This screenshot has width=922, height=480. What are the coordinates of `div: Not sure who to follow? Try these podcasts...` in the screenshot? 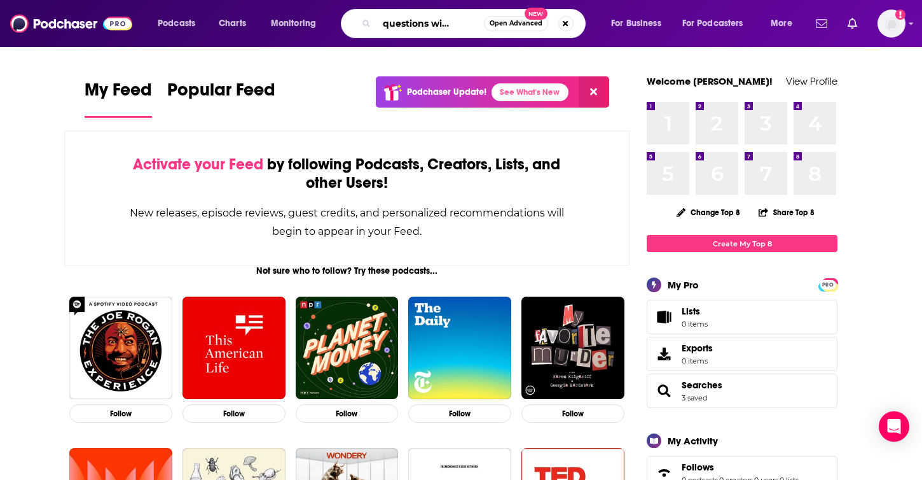 It's located at (347, 270).